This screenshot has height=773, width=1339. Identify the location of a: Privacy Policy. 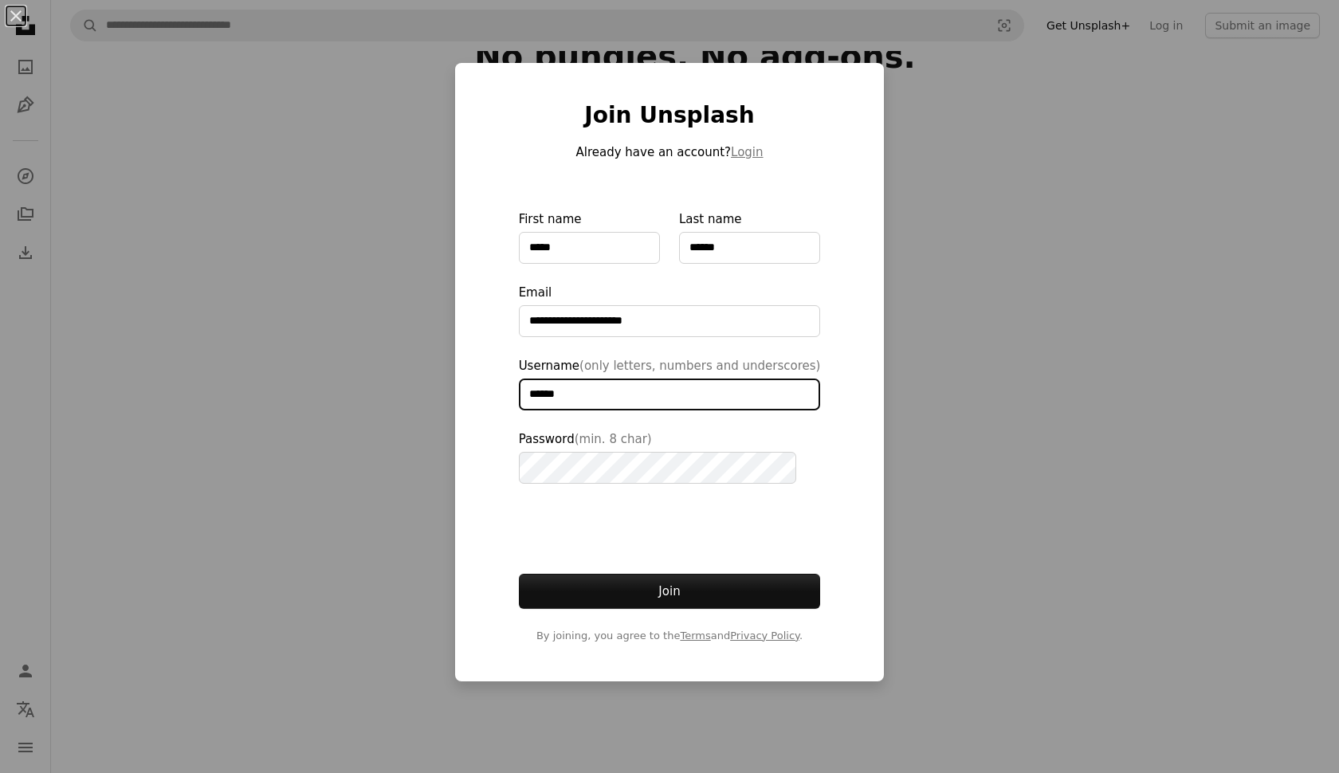
(764, 635).